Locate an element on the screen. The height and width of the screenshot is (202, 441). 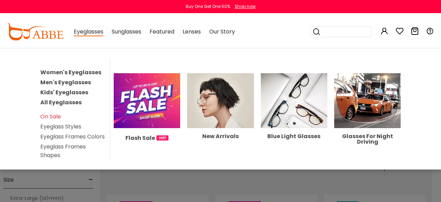
img: New Arrivals is located at coordinates (220, 101).